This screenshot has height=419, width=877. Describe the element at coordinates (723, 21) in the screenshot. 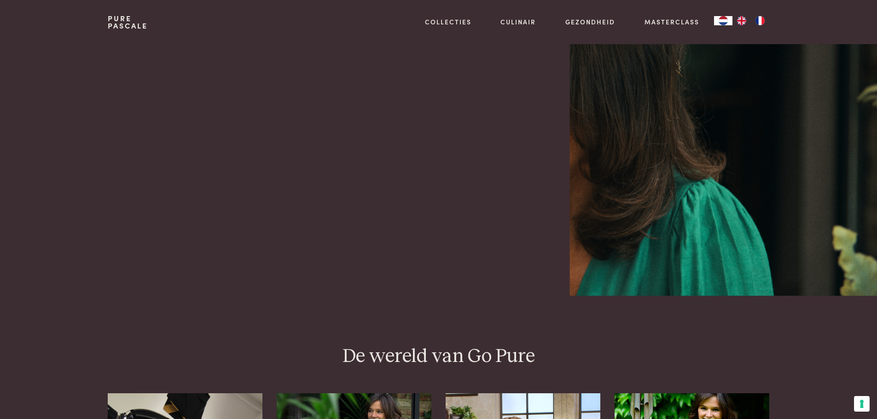

I see `div: Language` at that location.